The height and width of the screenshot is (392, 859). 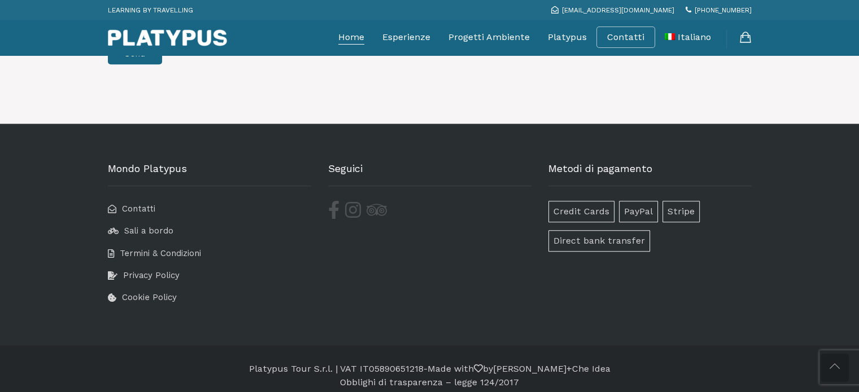 I want to click on a: Progetti Ambiente, so click(x=489, y=37).